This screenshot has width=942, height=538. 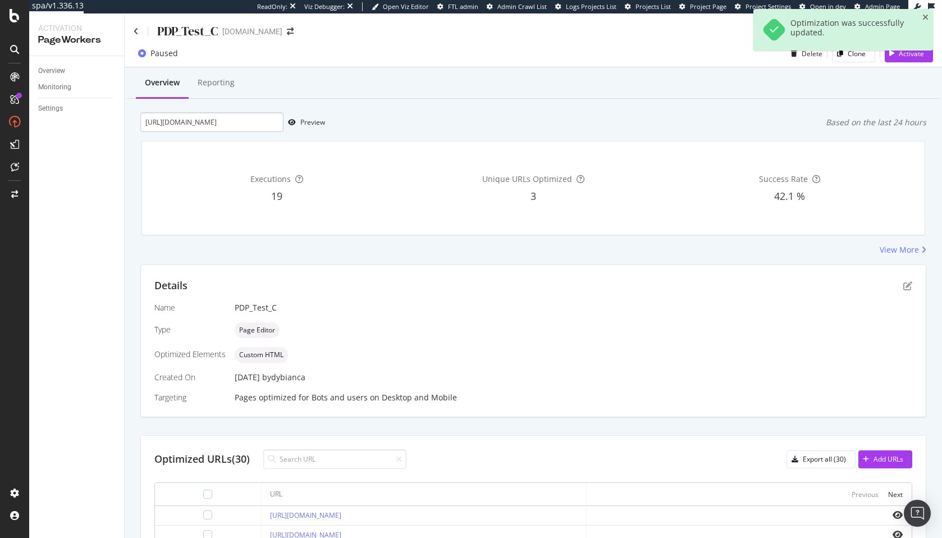 What do you see at coordinates (190, 354) in the screenshot?
I see `div: Optimized Elements` at bounding box center [190, 354].